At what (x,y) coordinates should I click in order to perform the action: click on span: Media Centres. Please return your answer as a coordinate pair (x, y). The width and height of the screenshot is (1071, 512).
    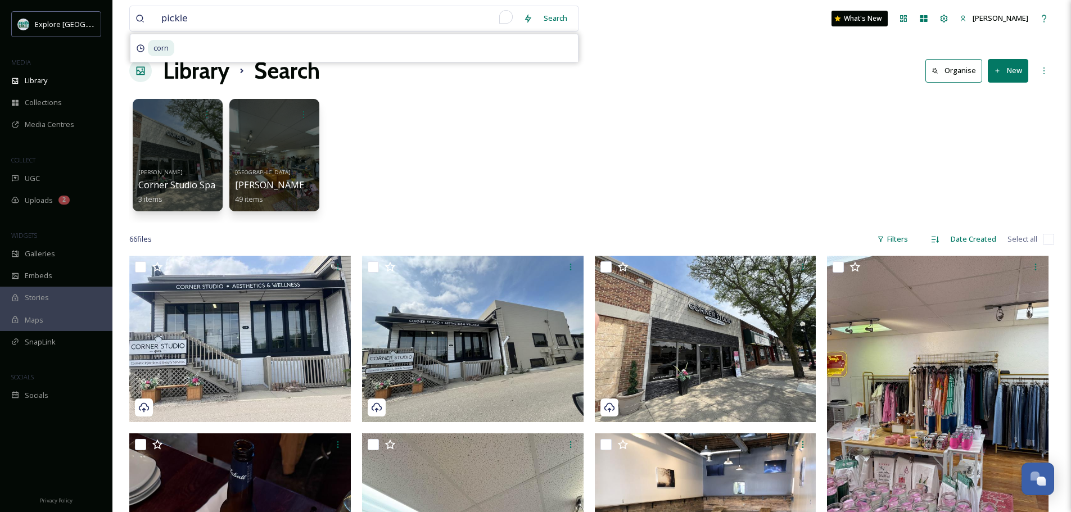
    Looking at the image, I should click on (49, 124).